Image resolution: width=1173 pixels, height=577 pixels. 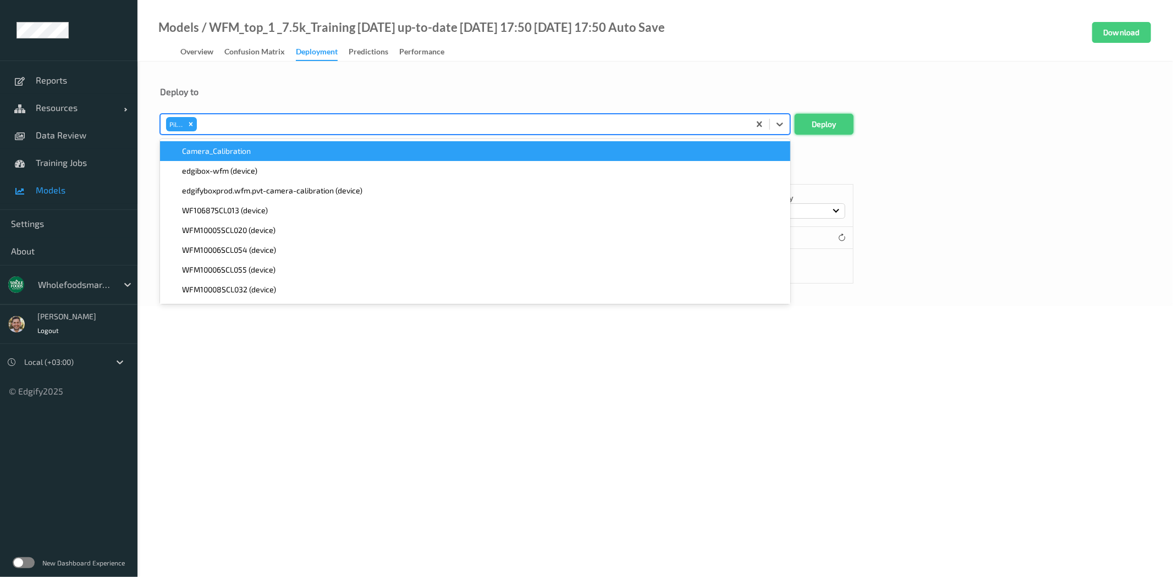 What do you see at coordinates (824, 124) in the screenshot?
I see `button: Deploy` at bounding box center [824, 124].